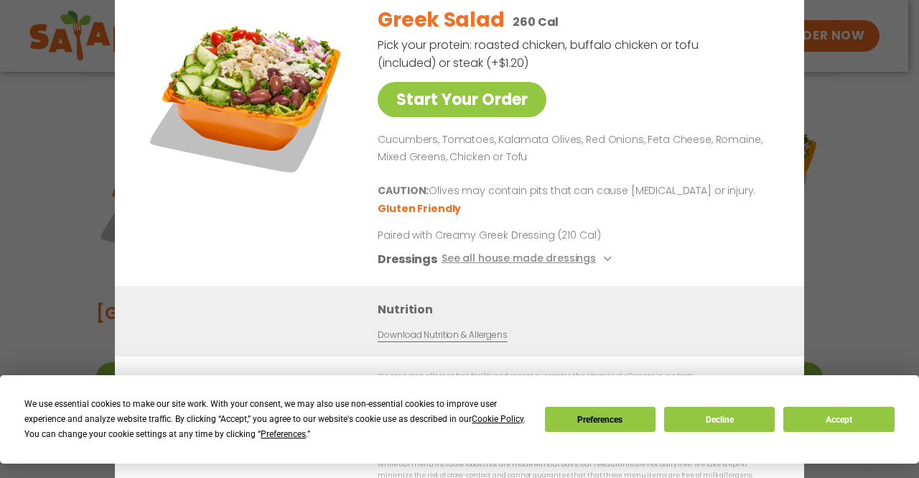 The width and height of the screenshot is (919, 478). I want to click on button: Decline, so click(720, 419).